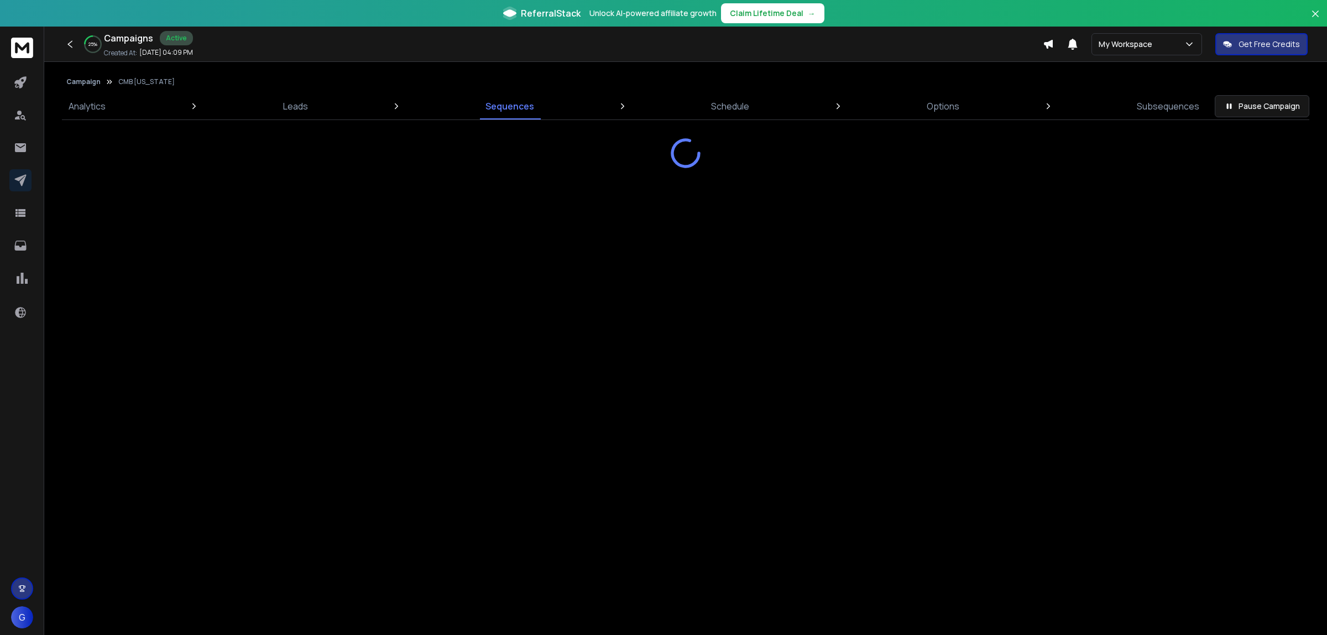 This screenshot has height=635, width=1327. I want to click on button: Get Free Credits, so click(1261, 44).